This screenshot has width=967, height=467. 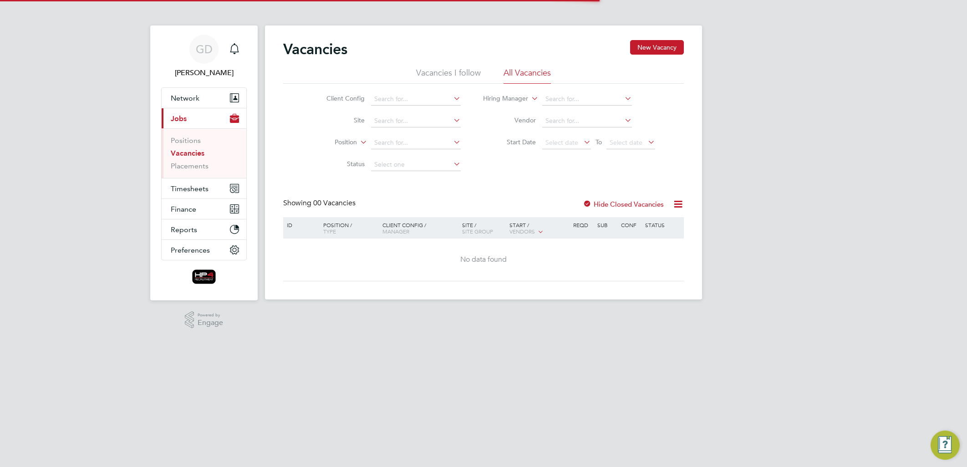 What do you see at coordinates (204, 153) in the screenshot?
I see `div: Jobs` at bounding box center [204, 153].